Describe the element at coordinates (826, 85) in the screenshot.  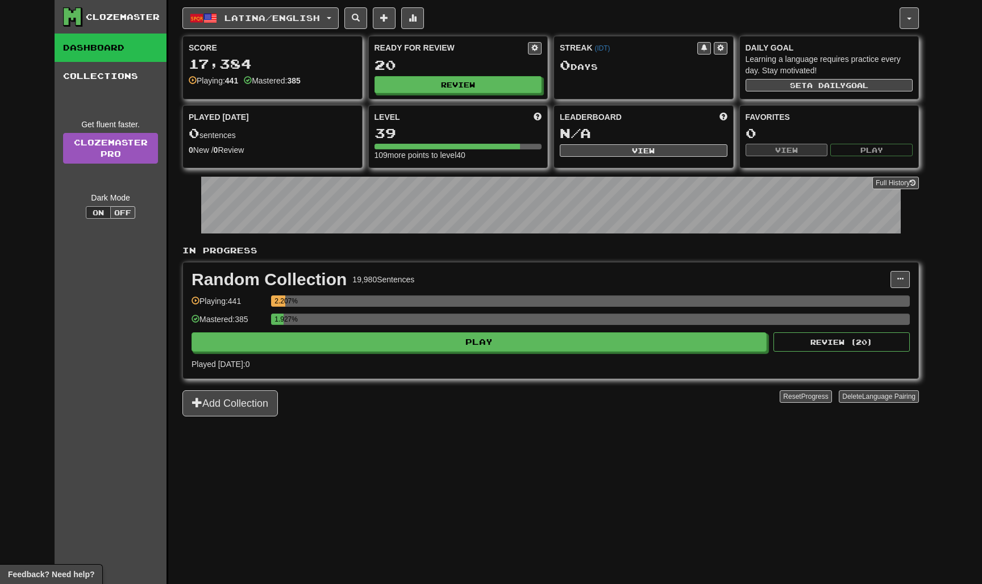
I see `span: a daily` at that location.